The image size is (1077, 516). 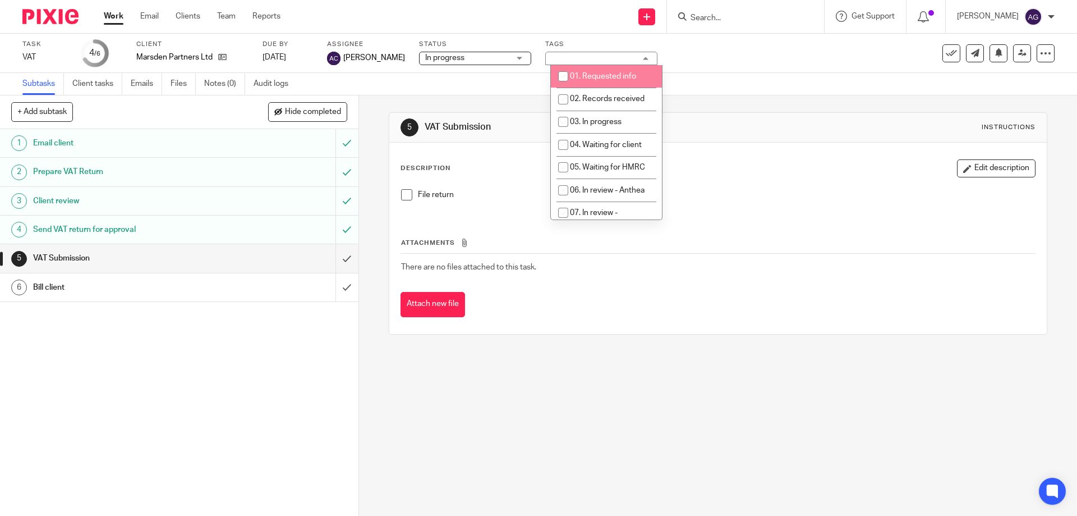 I want to click on label: Client, so click(x=192, y=44).